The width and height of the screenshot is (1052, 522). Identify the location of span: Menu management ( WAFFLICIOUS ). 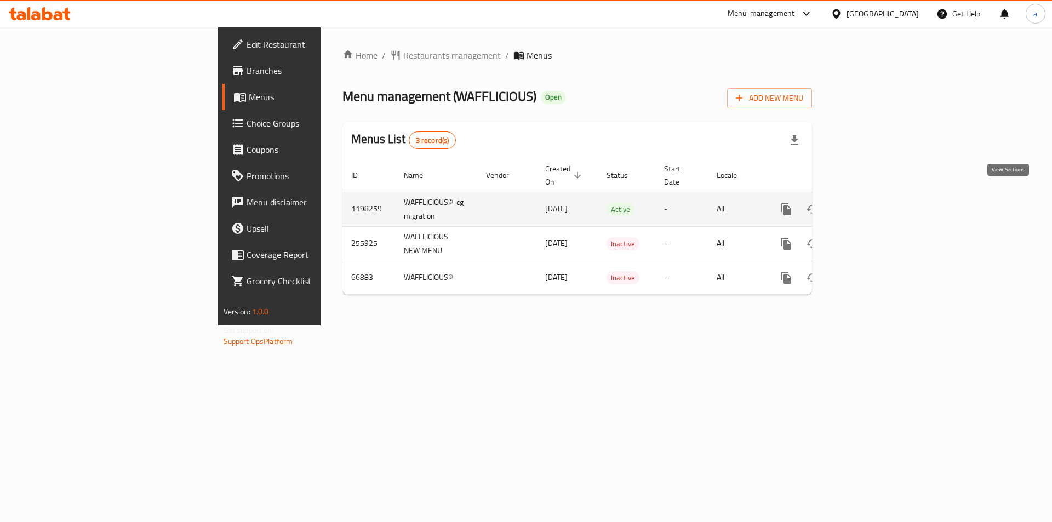
(439, 96).